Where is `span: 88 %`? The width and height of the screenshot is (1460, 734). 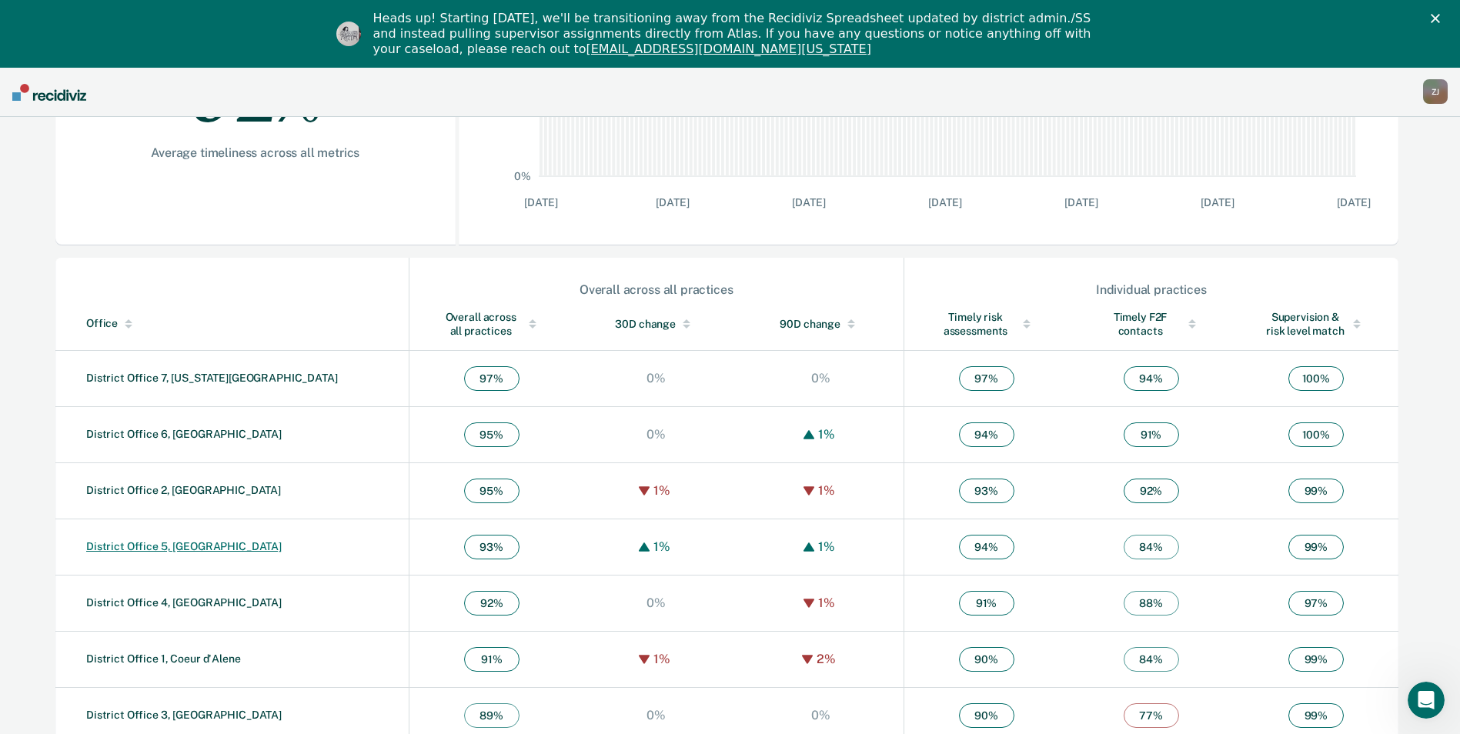
span: 88 % is located at coordinates (1151, 603).